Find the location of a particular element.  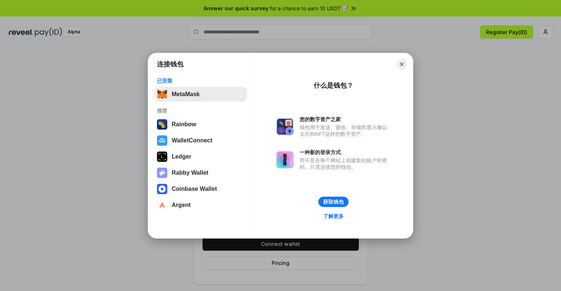

button: MetaMask is located at coordinates (201, 94).